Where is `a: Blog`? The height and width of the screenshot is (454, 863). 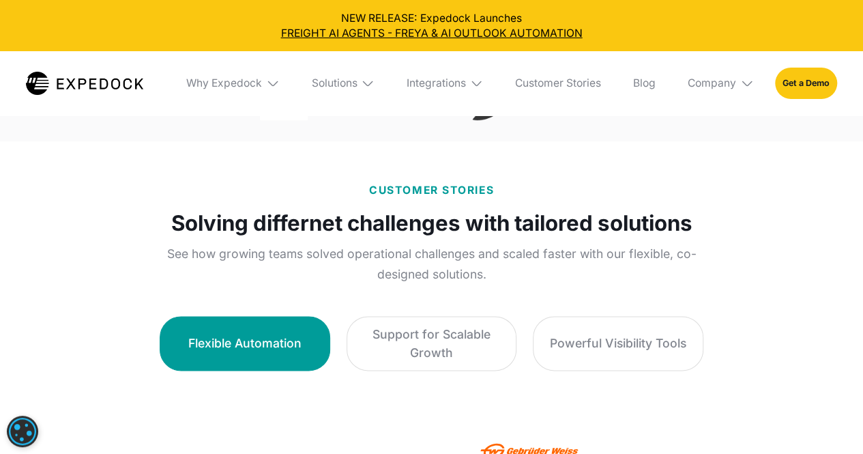 a: Blog is located at coordinates (645, 83).